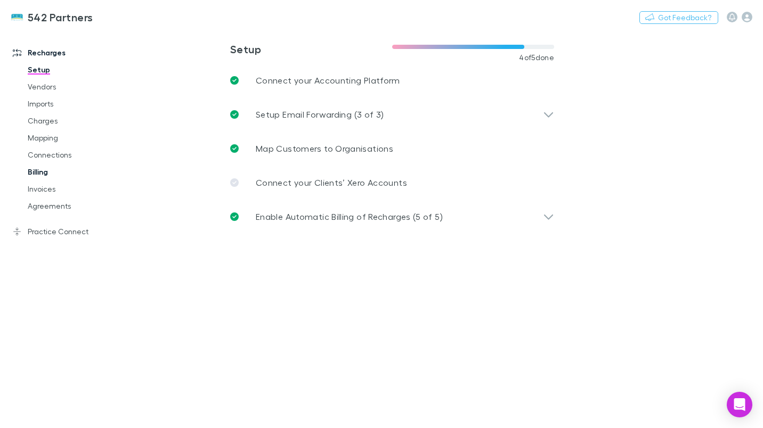  What do you see at coordinates (320, 115) in the screenshot?
I see `p: Setup Email Forwarding (3 of 3)` at bounding box center [320, 115].